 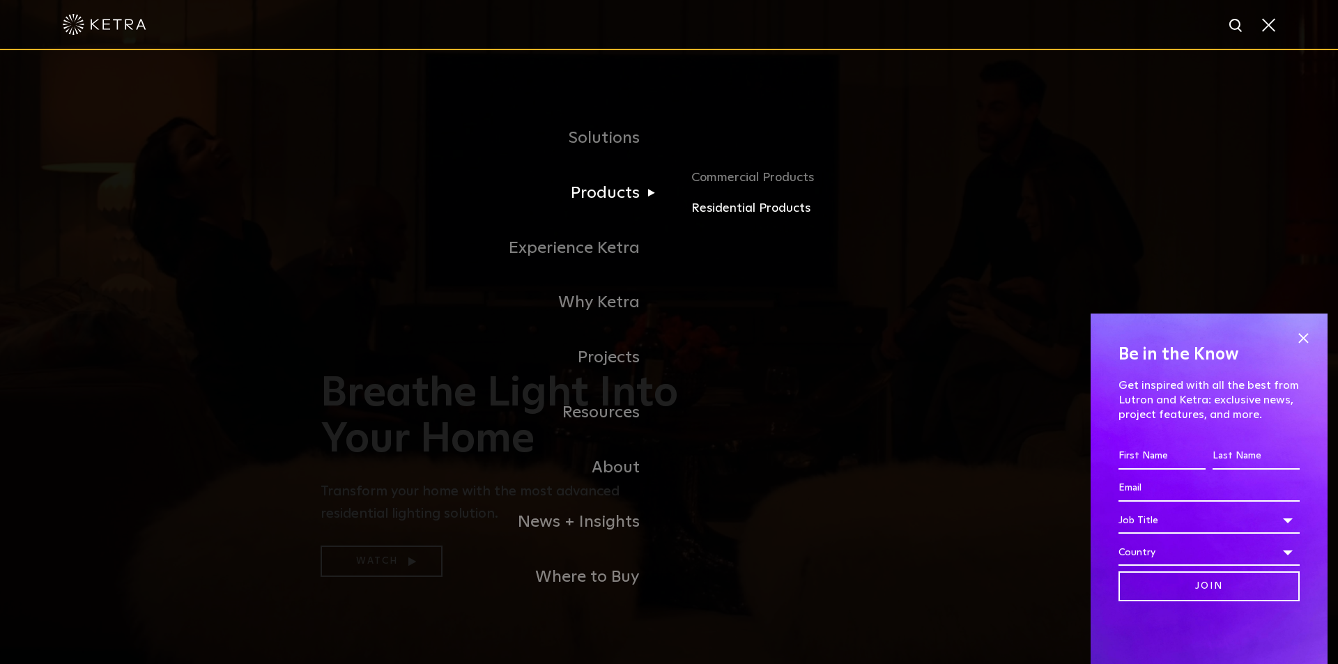 I want to click on h4: Be in the Know, so click(x=1209, y=355).